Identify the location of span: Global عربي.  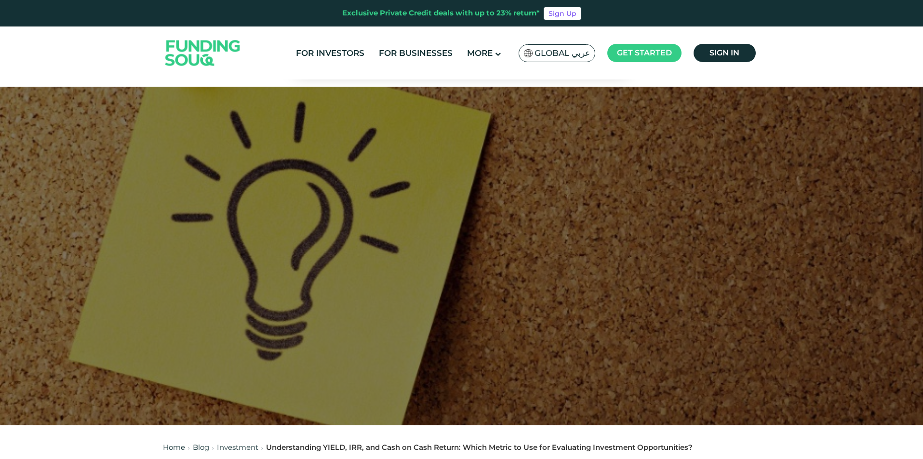
(562, 53).